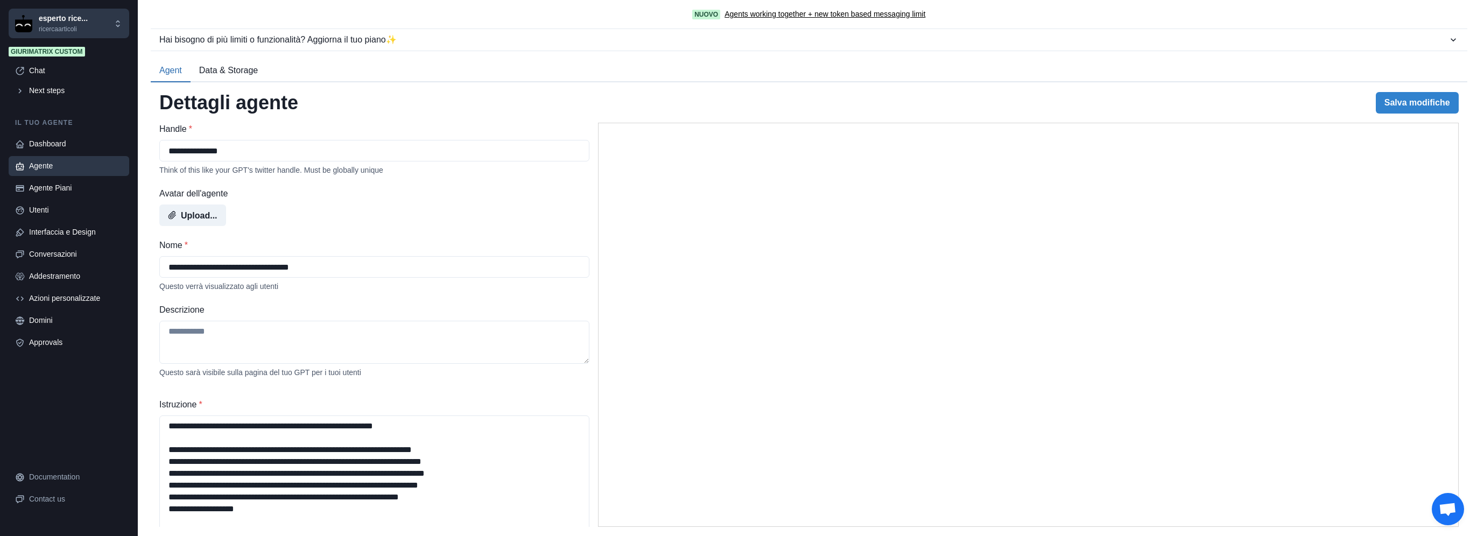  Describe the element at coordinates (63, 18) in the screenshot. I see `p: esperto rice...` at that location.